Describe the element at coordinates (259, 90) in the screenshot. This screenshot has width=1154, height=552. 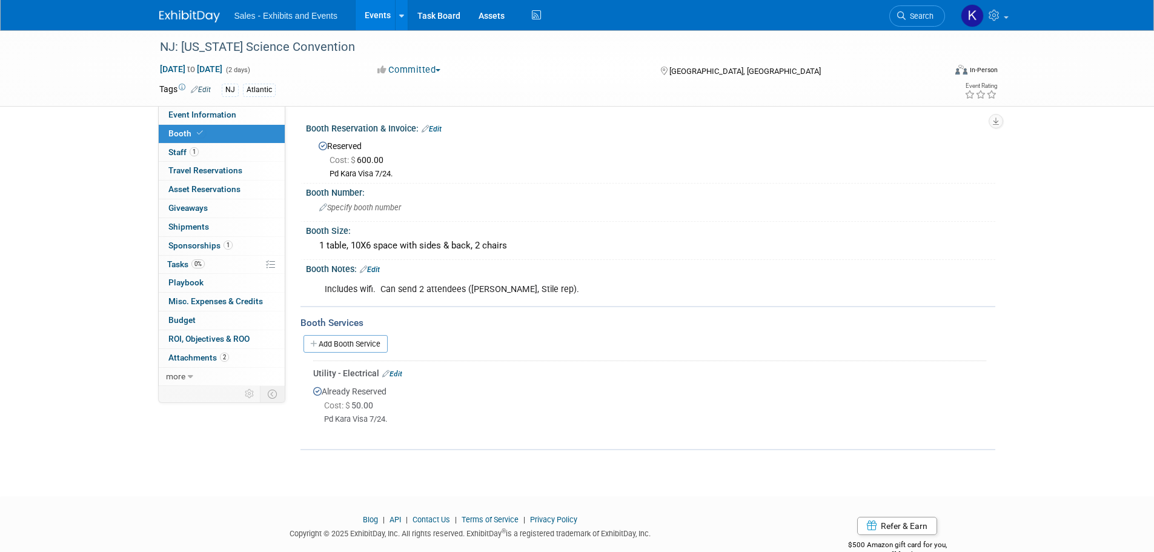
I see `div: Atlantic` at that location.